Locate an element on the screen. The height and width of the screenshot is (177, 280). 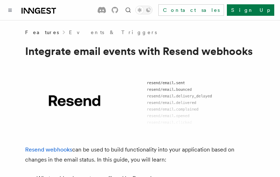
button: Toggle navigation is located at coordinates (10, 10).